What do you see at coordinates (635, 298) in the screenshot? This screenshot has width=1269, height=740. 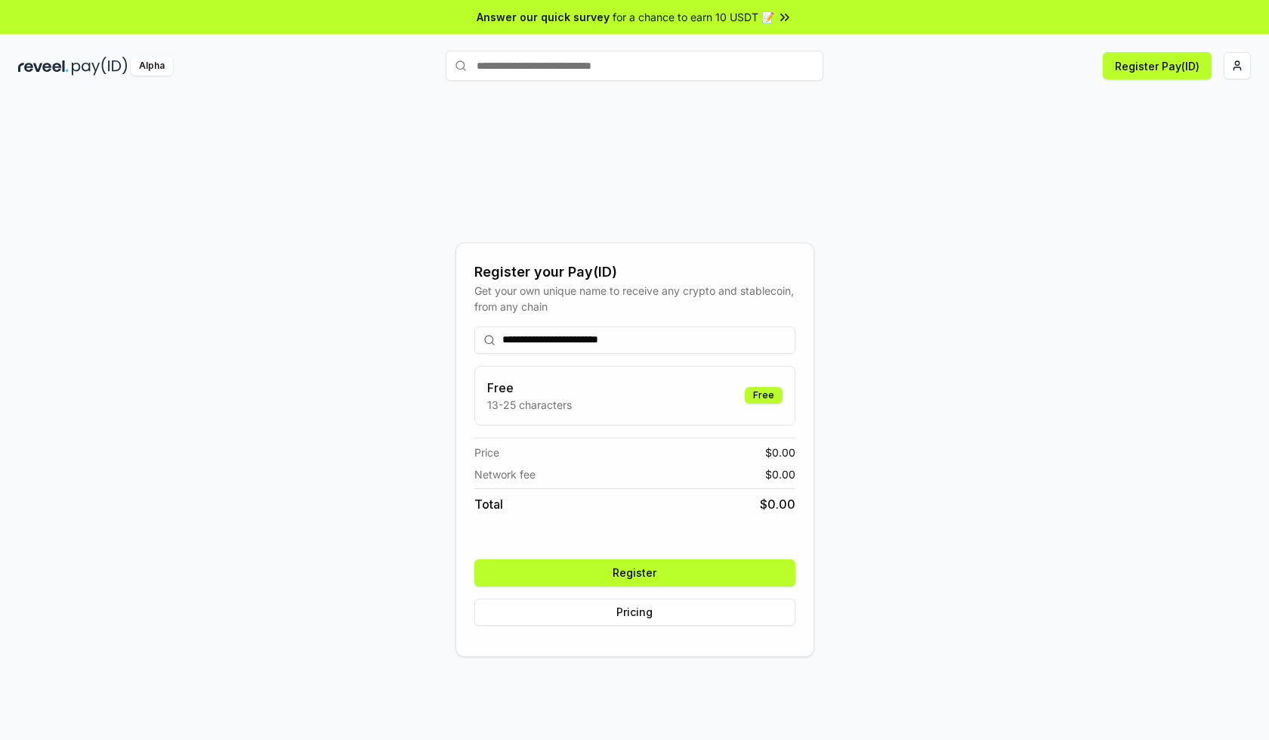 I see `div: Get your own unique name to receive any crypto and stablecoin, from any chain` at bounding box center [635, 298].